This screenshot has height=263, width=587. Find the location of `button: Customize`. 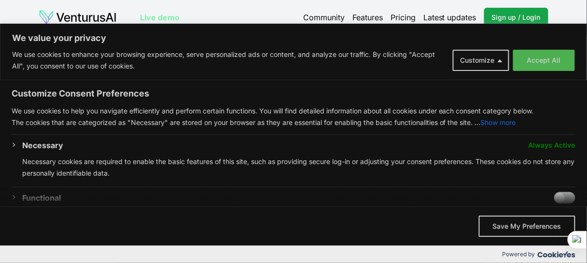

button: Customize is located at coordinates (480, 60).